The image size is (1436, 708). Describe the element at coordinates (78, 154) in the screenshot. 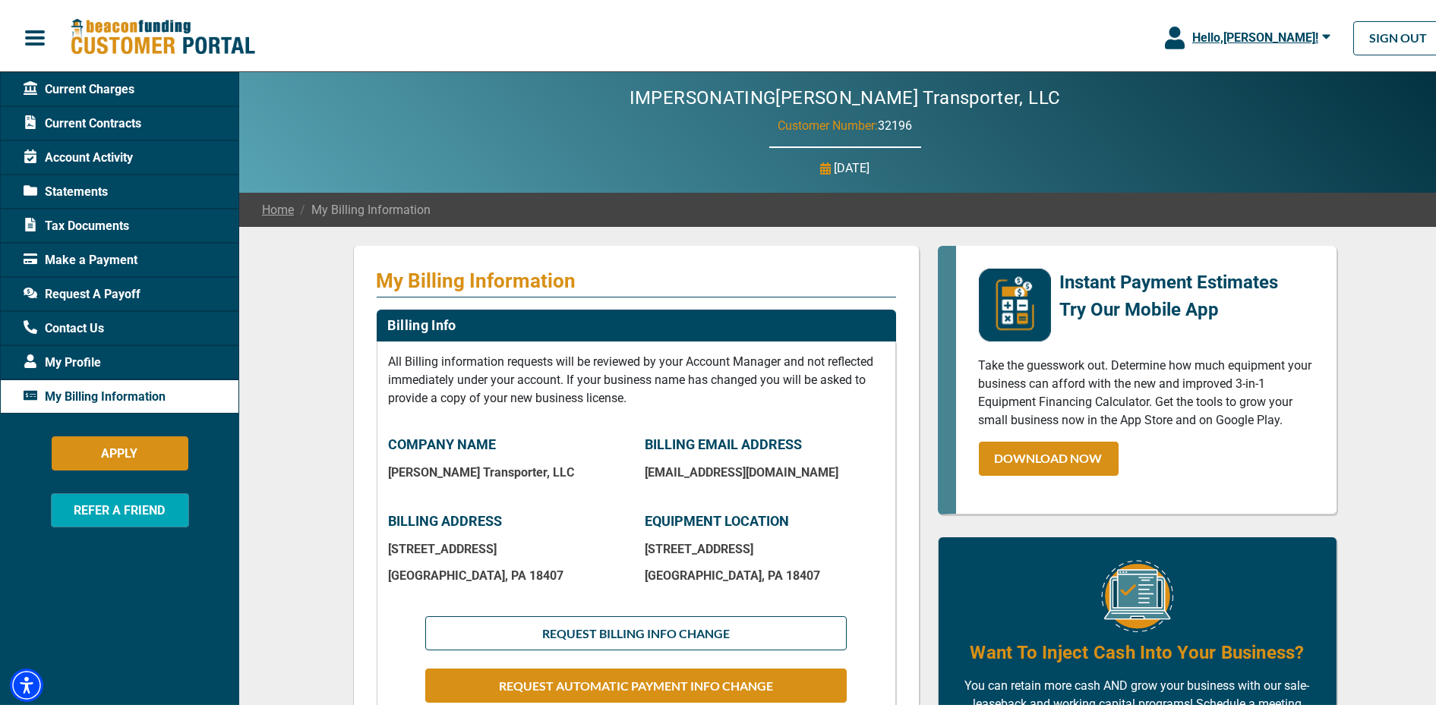

I see `span: Account Activity` at that location.